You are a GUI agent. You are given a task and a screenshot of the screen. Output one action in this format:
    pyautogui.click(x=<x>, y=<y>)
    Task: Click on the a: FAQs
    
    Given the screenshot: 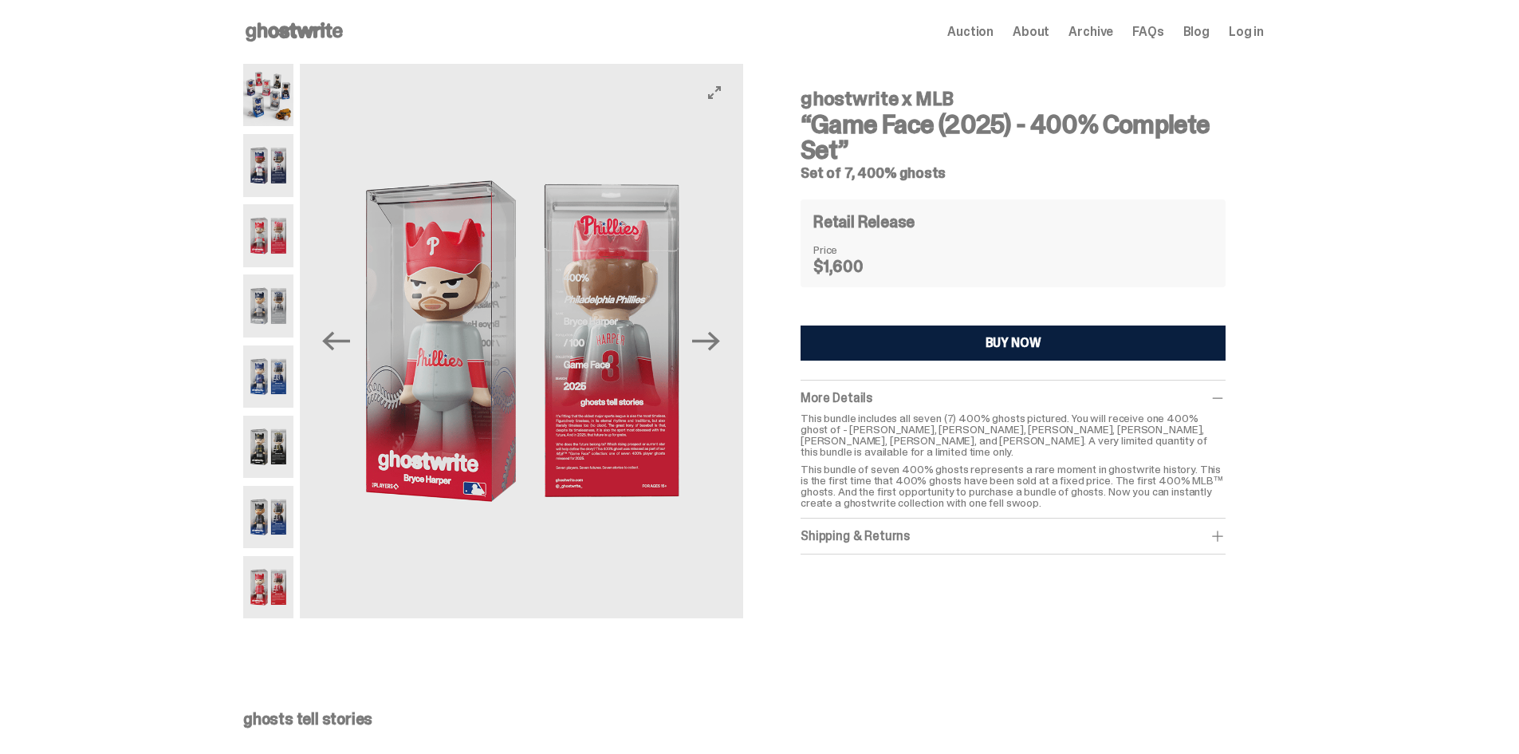 What is the action you would take?
    pyautogui.click(x=1147, y=32)
    